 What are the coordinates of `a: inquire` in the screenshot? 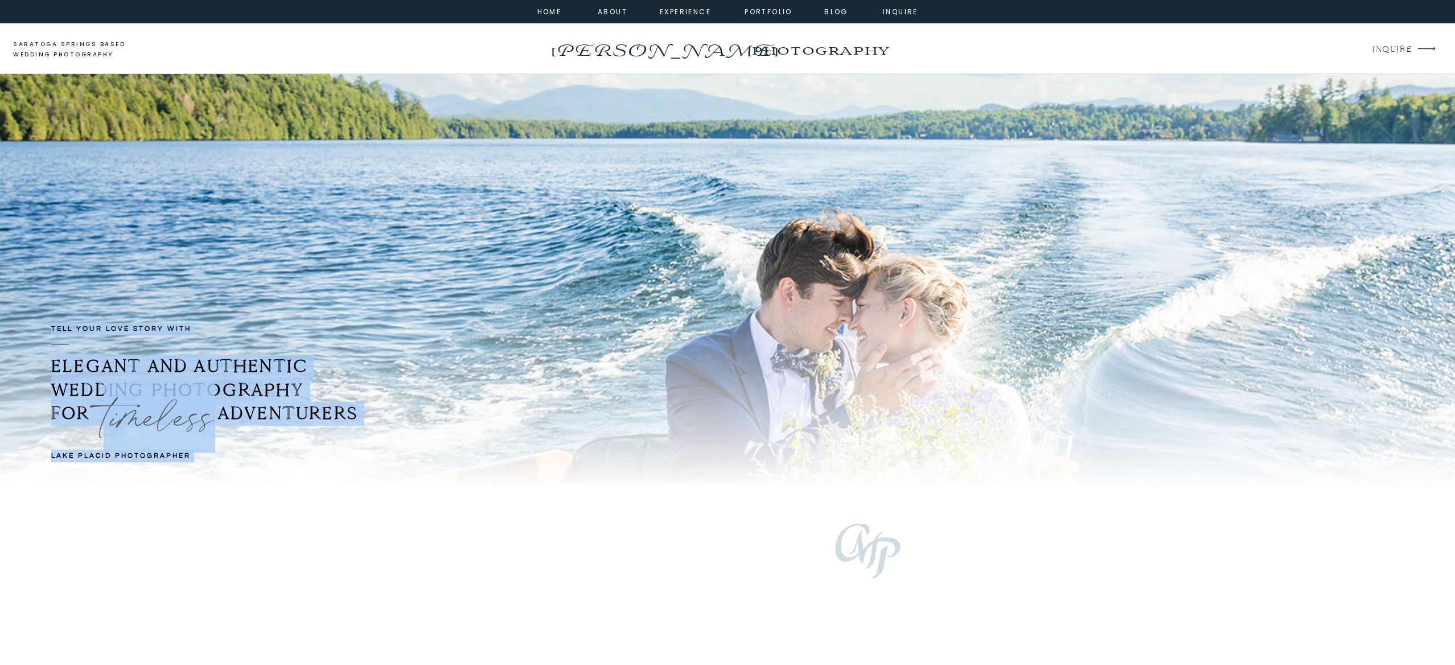 It's located at (901, 11).